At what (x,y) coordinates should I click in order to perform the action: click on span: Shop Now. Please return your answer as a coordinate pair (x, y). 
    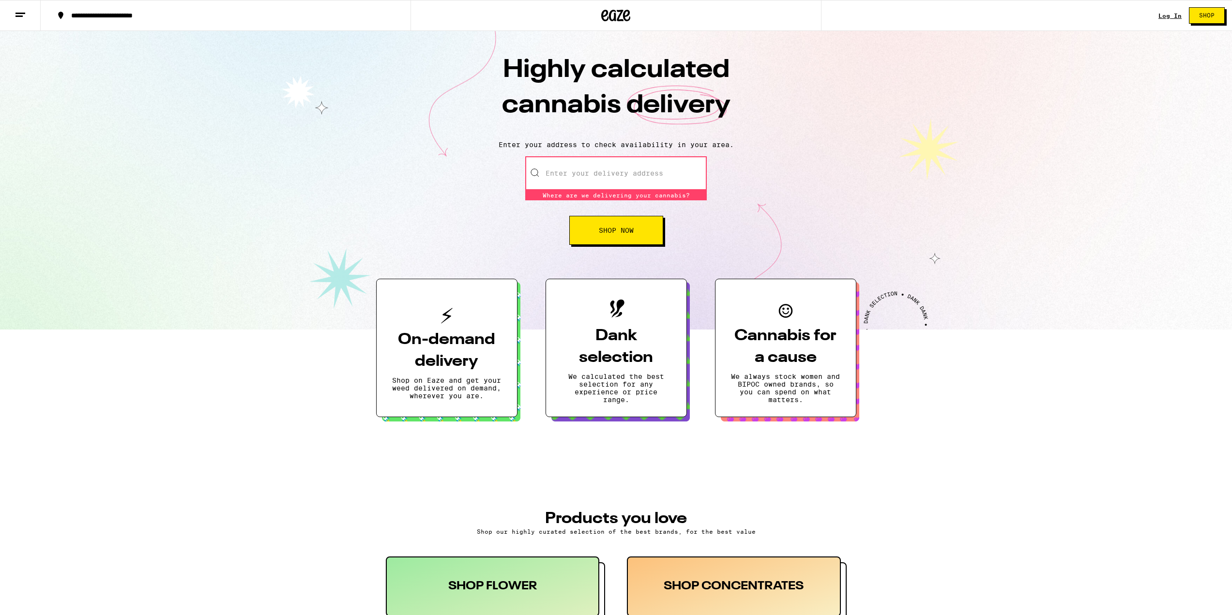
    Looking at the image, I should click on (616, 230).